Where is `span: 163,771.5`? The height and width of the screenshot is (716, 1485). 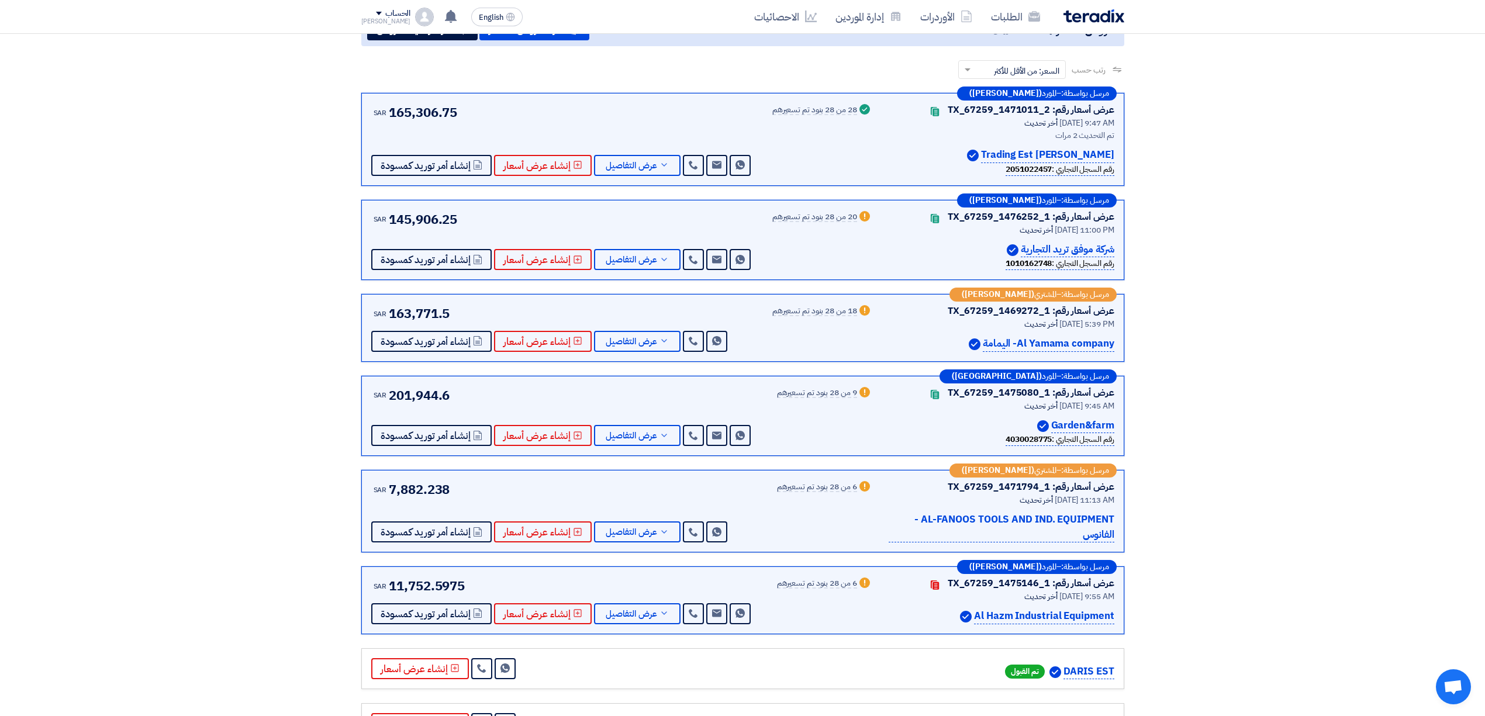 span: 163,771.5 is located at coordinates (419, 313).